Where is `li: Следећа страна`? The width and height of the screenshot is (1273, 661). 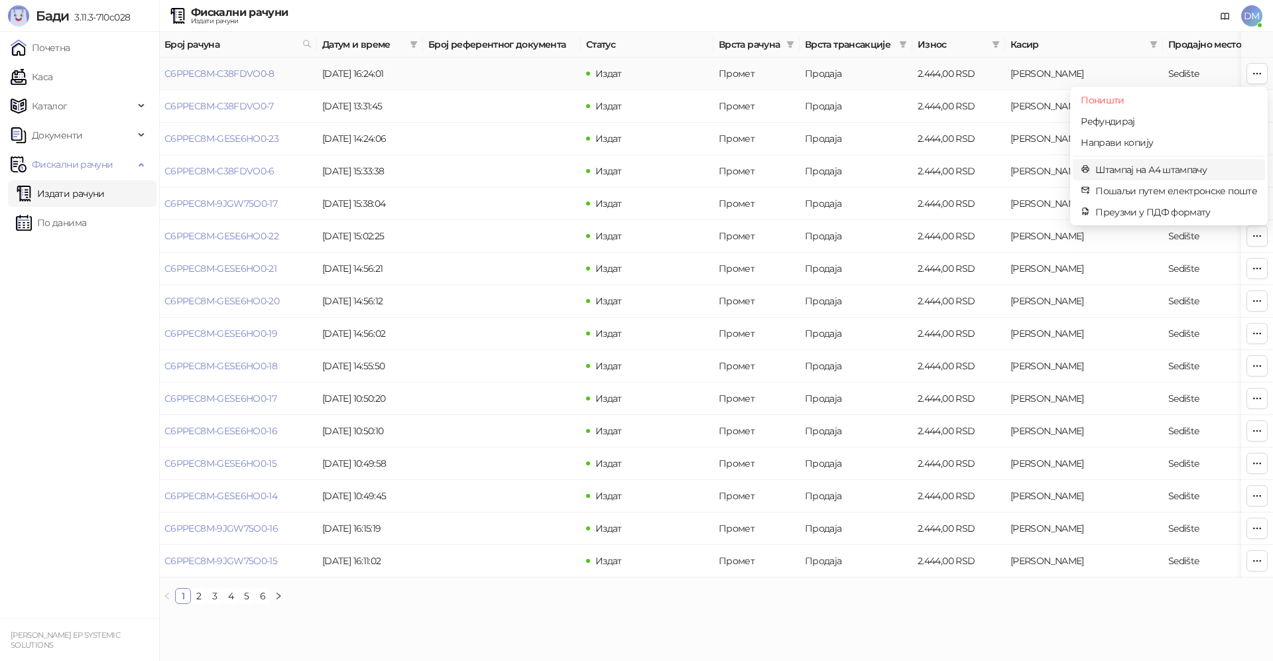 li: Следећа страна is located at coordinates (278, 596).